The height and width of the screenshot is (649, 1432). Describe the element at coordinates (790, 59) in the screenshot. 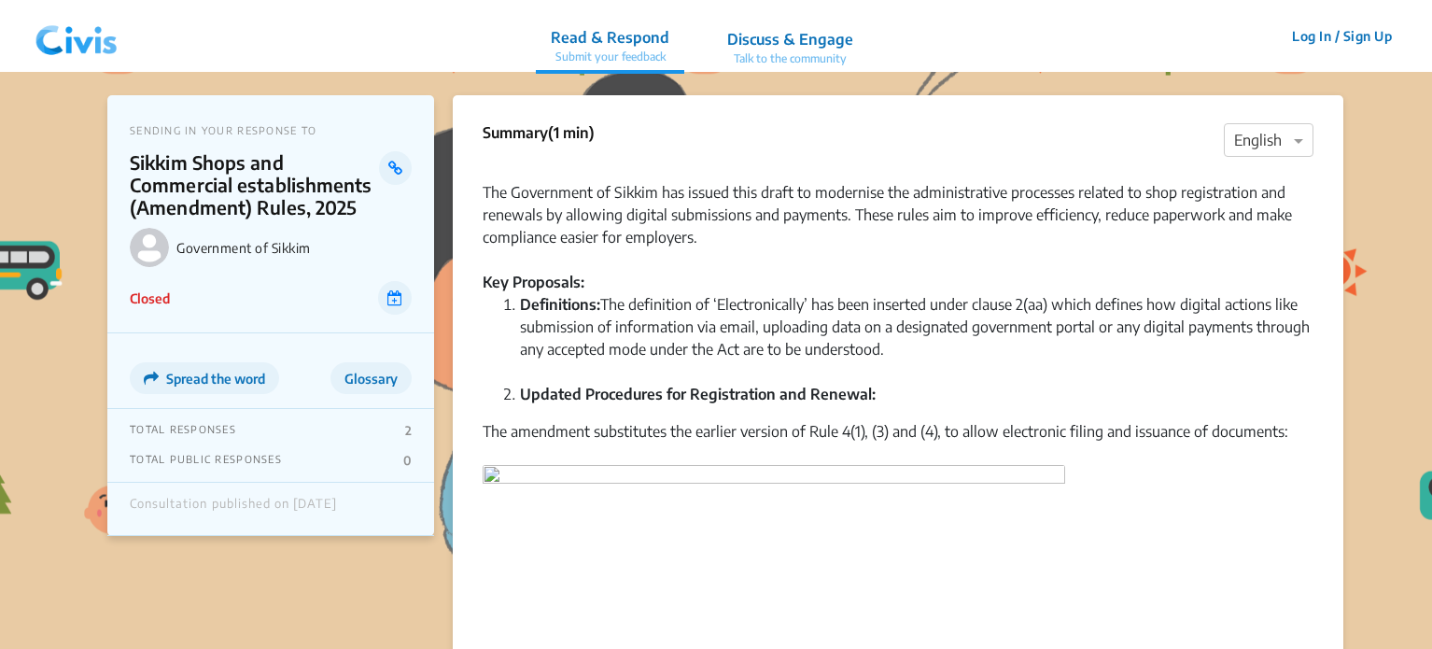

I see `p: Talk to the community` at that location.